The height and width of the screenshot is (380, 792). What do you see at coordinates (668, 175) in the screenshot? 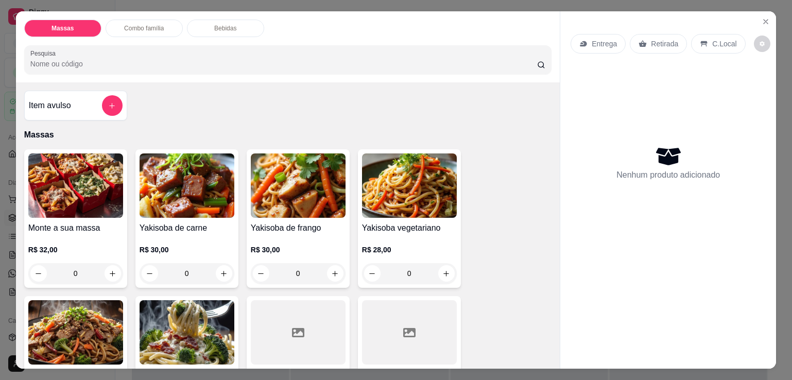
I see `p: Nenhum produto adicionado` at bounding box center [668, 175].